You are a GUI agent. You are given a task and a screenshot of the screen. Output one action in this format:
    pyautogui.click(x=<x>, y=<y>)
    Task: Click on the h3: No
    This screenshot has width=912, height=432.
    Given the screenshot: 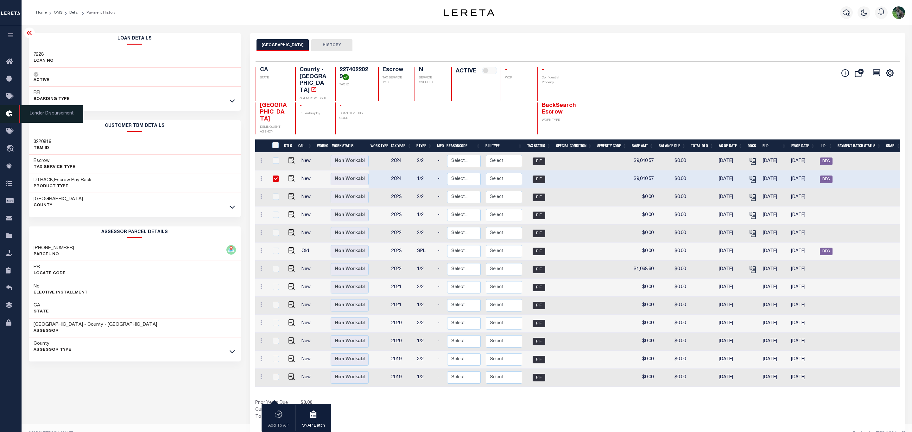 What is the action you would take?
    pyautogui.click(x=36, y=287)
    